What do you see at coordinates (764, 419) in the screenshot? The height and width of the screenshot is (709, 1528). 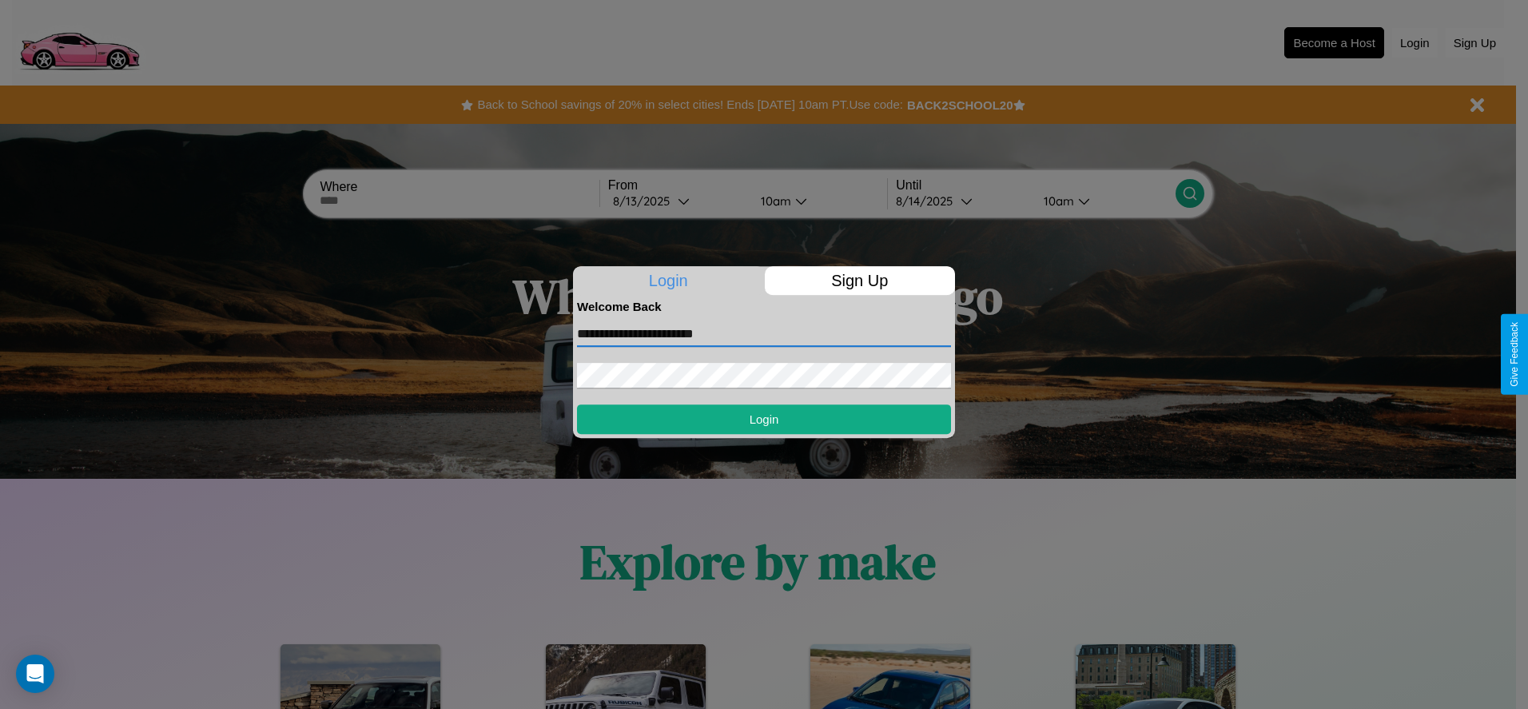 I see `button: Login` at bounding box center [764, 419].